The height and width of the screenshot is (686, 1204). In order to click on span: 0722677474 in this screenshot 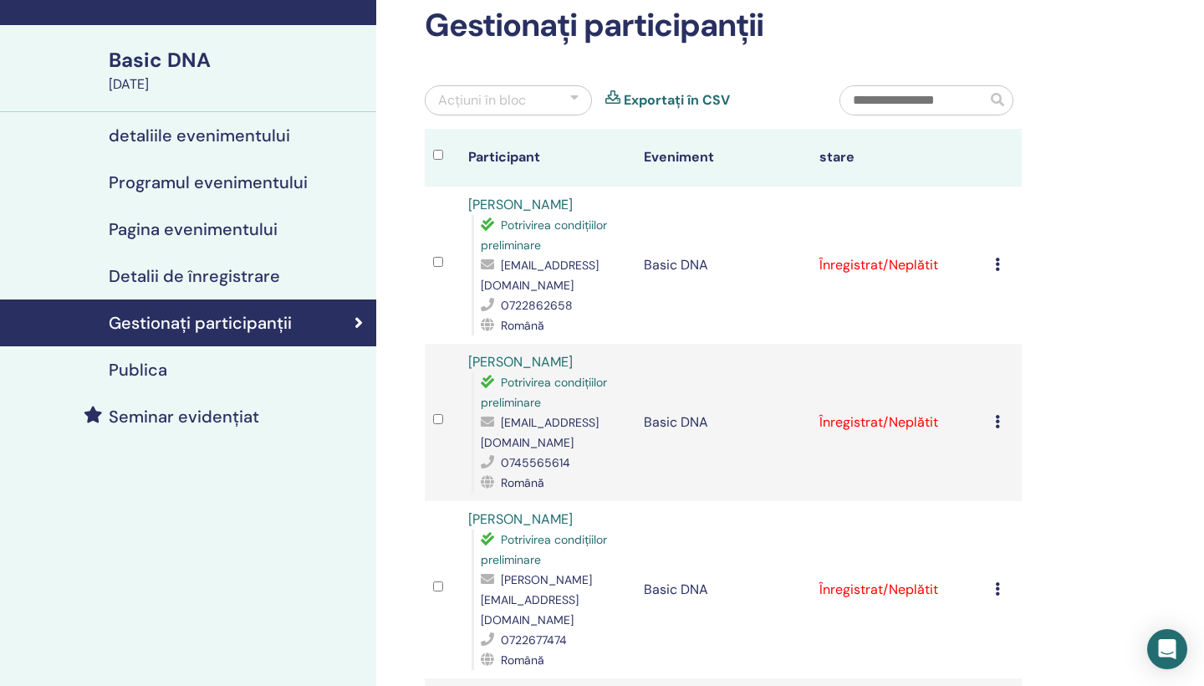, I will do `click(534, 640)`.